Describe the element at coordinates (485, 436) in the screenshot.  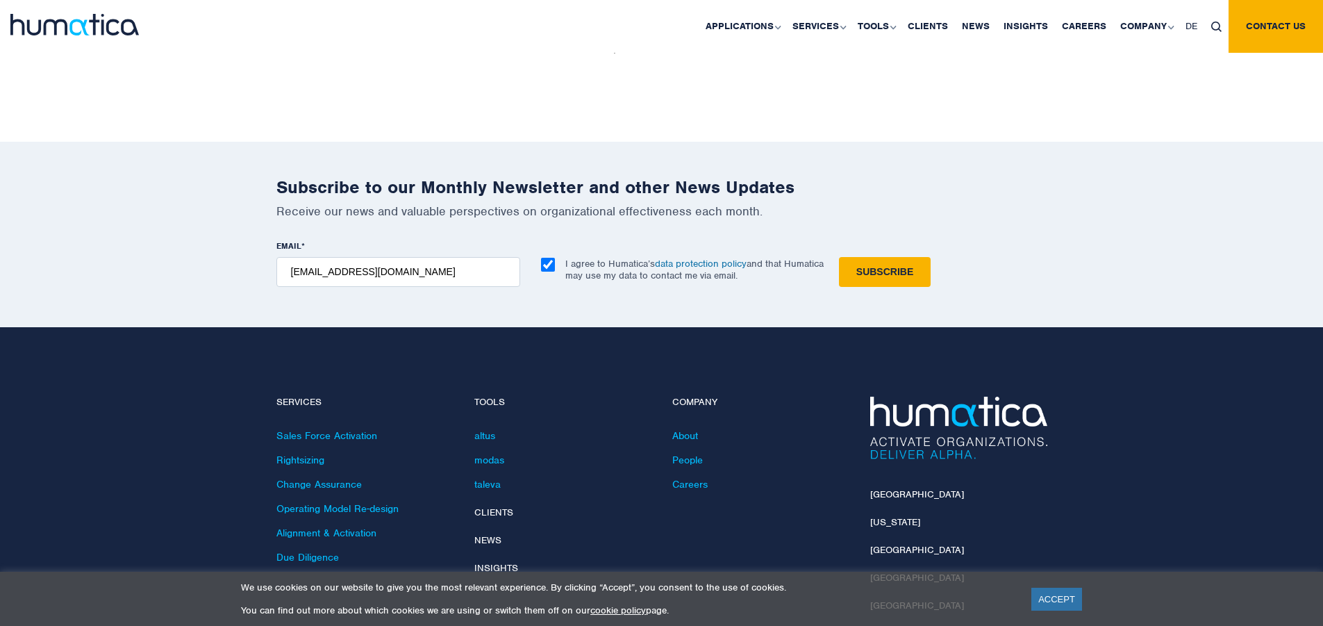
I see `a: altus` at that location.